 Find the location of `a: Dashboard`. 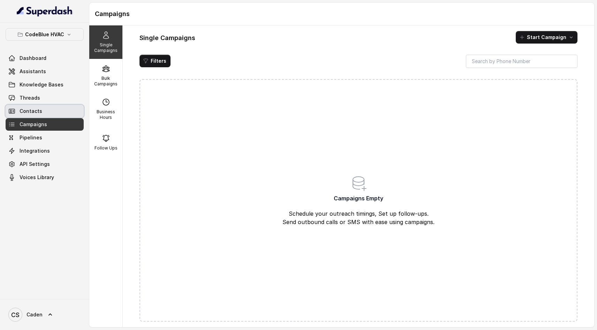

a: Dashboard is located at coordinates (45, 58).